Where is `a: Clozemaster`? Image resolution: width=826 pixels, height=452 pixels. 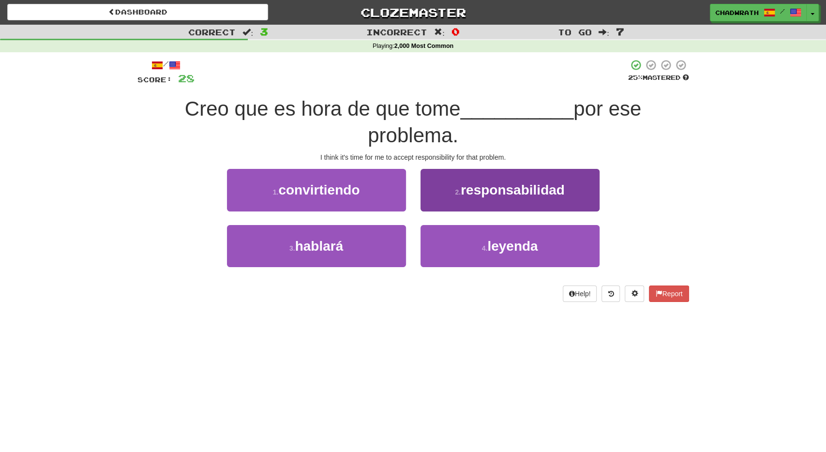 a: Clozemaster is located at coordinates (413, 12).